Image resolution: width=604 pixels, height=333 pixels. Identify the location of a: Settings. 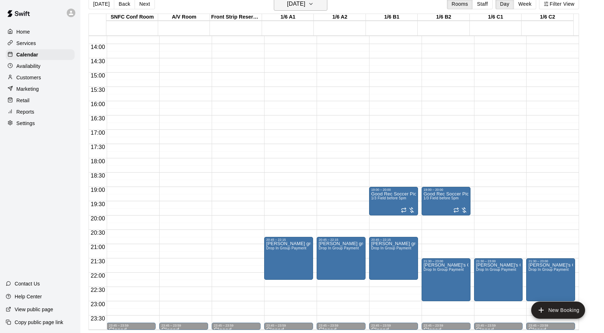
(40, 123).